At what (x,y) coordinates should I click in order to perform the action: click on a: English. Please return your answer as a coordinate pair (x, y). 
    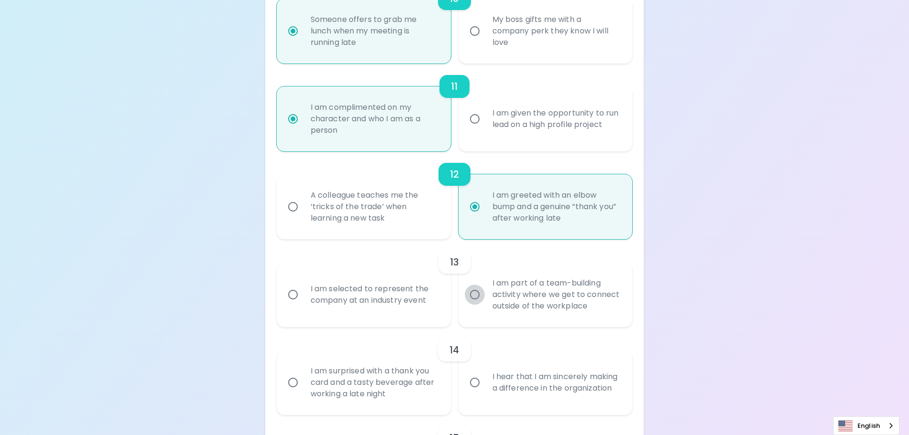
    Looking at the image, I should click on (866, 425).